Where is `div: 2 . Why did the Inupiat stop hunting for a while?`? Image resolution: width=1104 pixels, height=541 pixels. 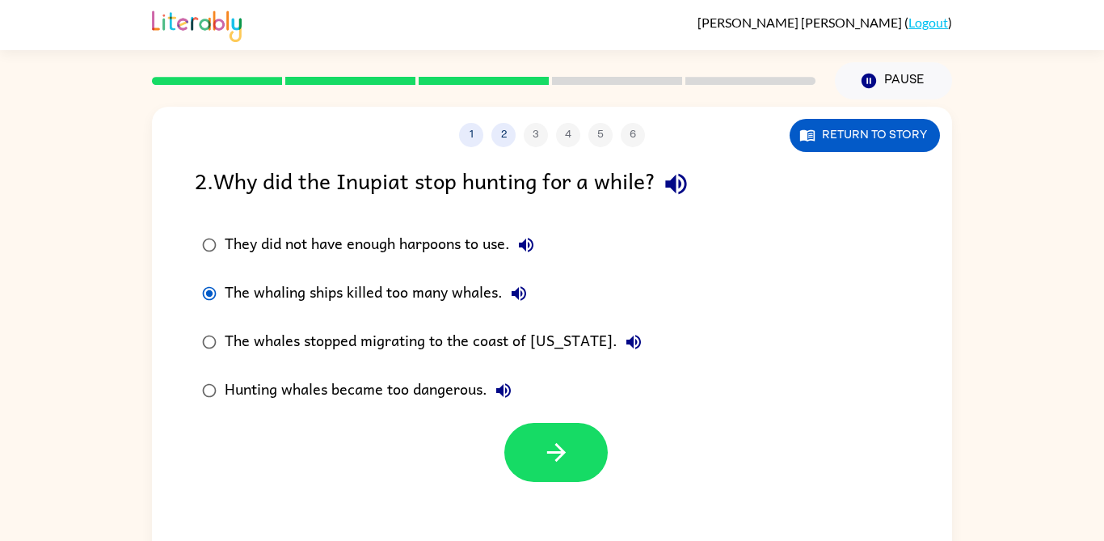 div: 2 . Why did the Inupiat stop hunting for a while? is located at coordinates (552, 184).